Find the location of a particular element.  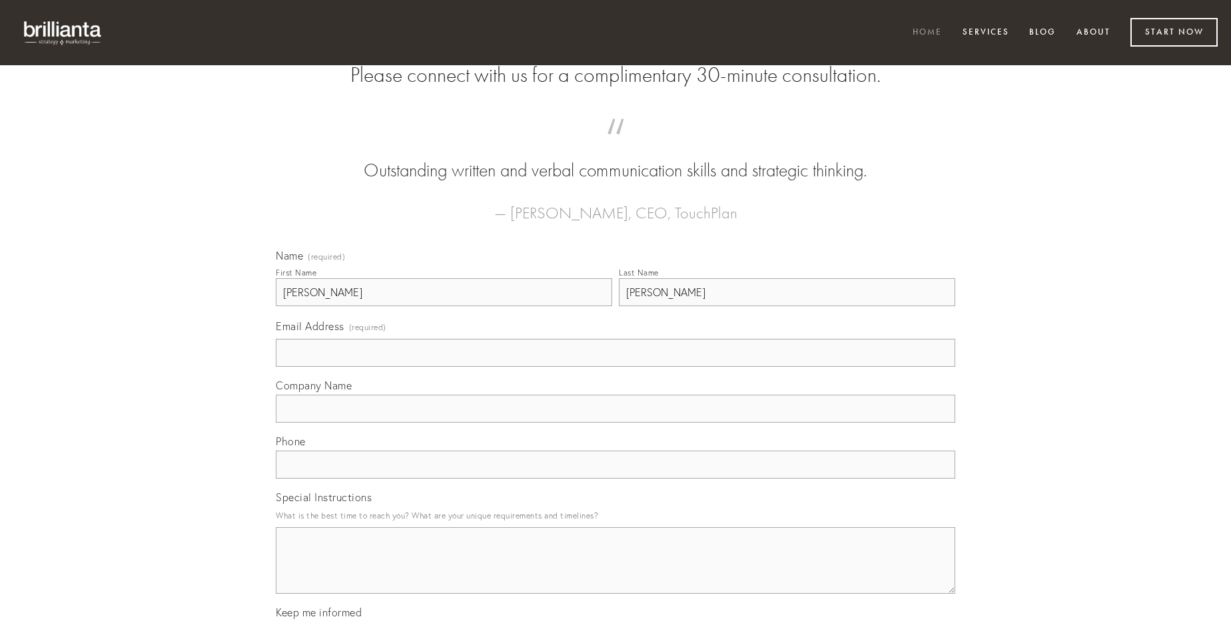

img: brillianta - research, strategy, marketing is located at coordinates (63, 33).